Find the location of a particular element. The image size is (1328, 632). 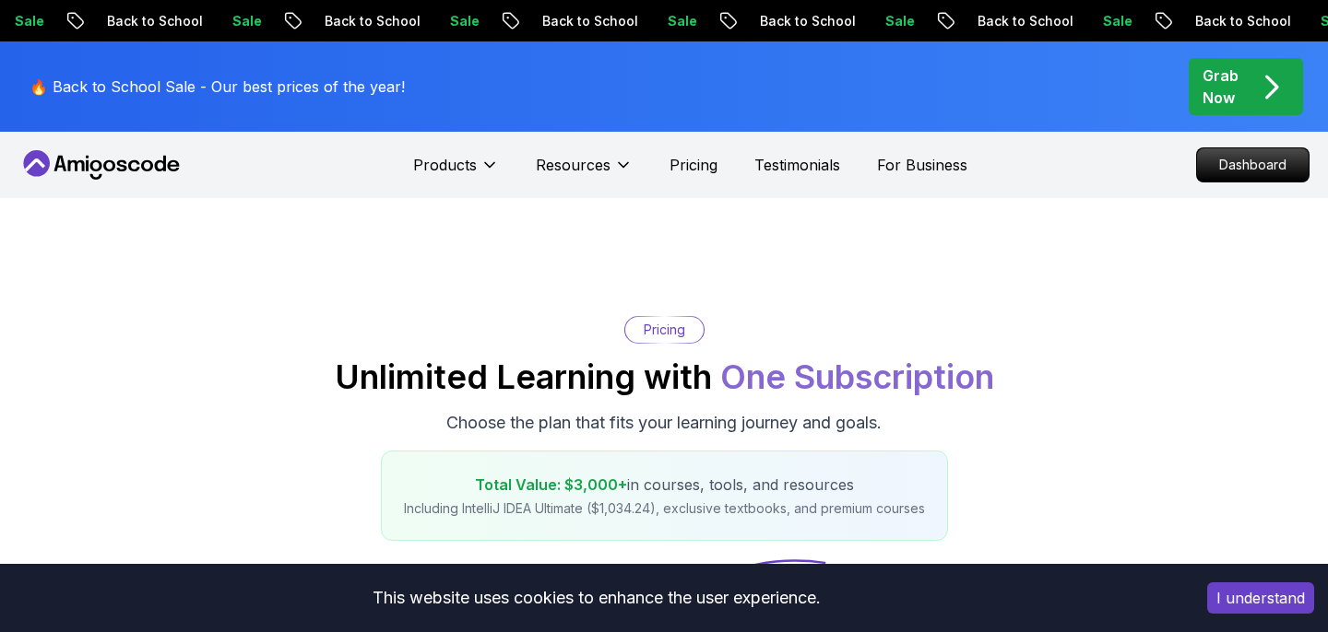

button: Resources is located at coordinates (584, 172).